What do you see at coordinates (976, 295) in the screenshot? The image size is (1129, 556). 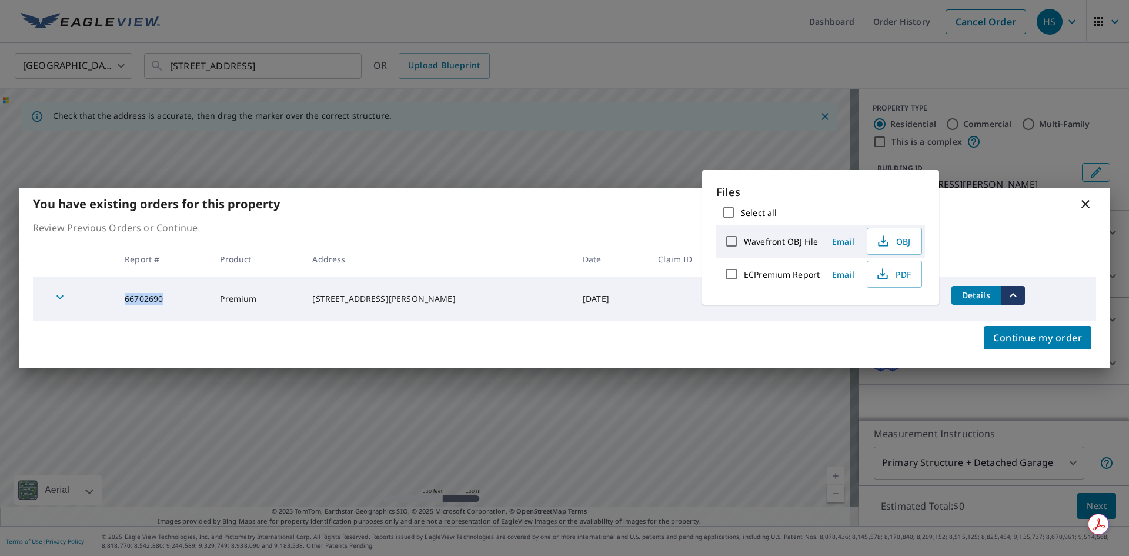 I see `span: Details` at bounding box center [976, 295].